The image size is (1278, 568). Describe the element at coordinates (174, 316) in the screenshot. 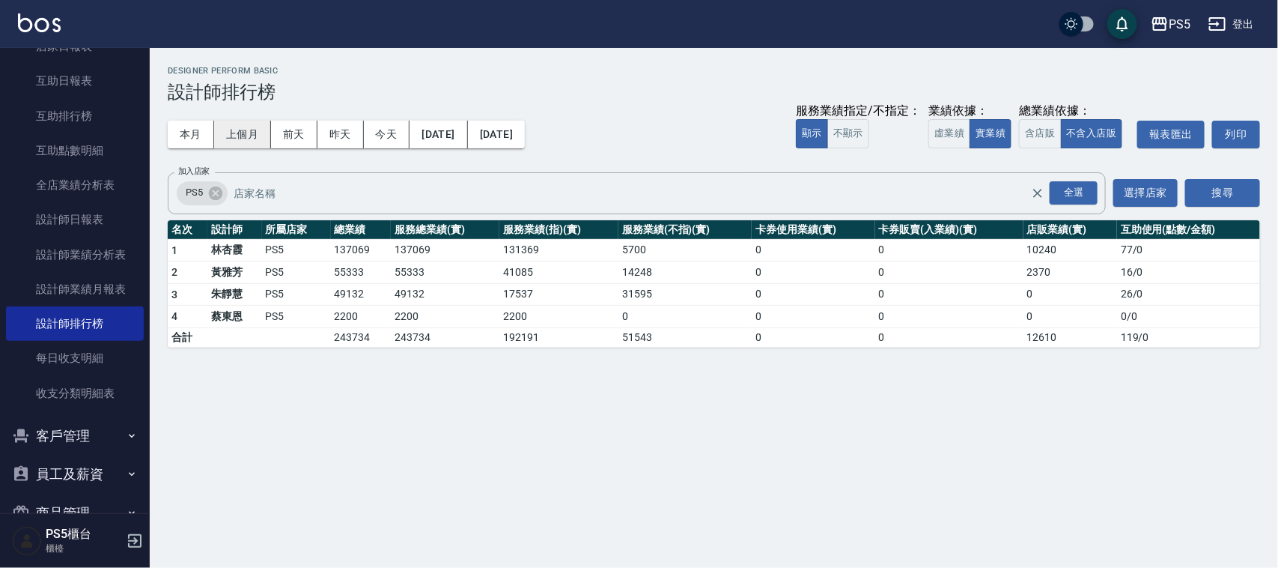

I see `span: 4` at that location.